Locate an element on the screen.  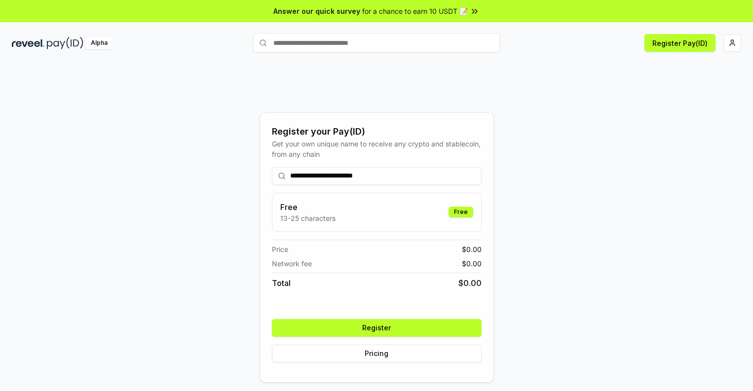
button: Register is located at coordinates (377, 328).